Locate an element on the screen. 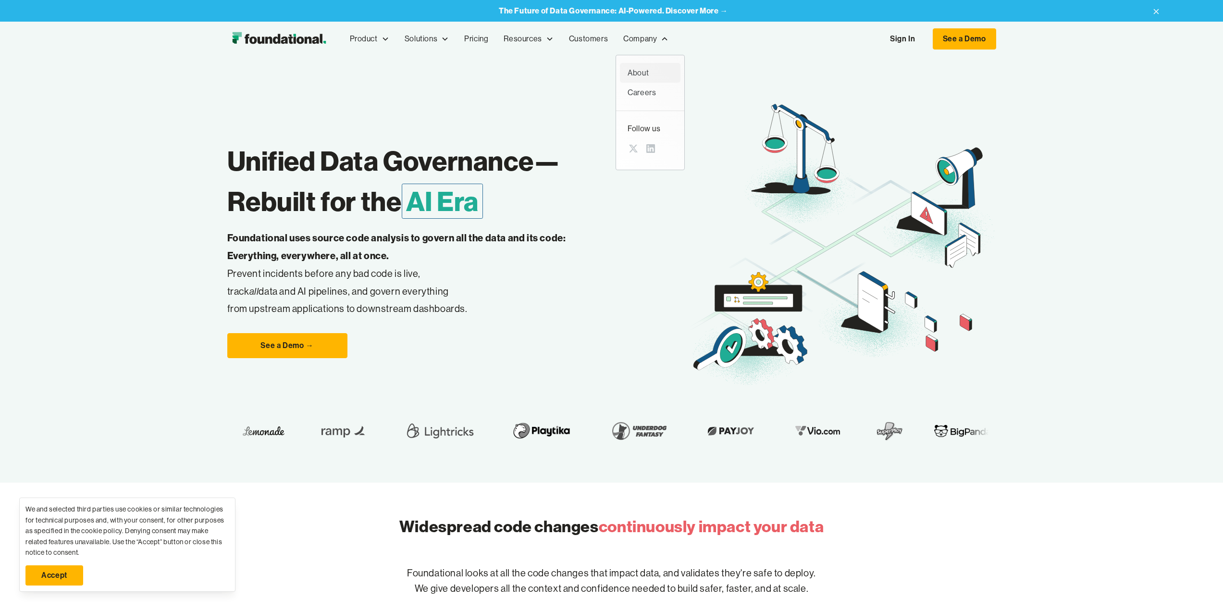  strong: Foundational uses source code analysis to govern all the data and its code: Everything, everywher... is located at coordinates (396, 247).